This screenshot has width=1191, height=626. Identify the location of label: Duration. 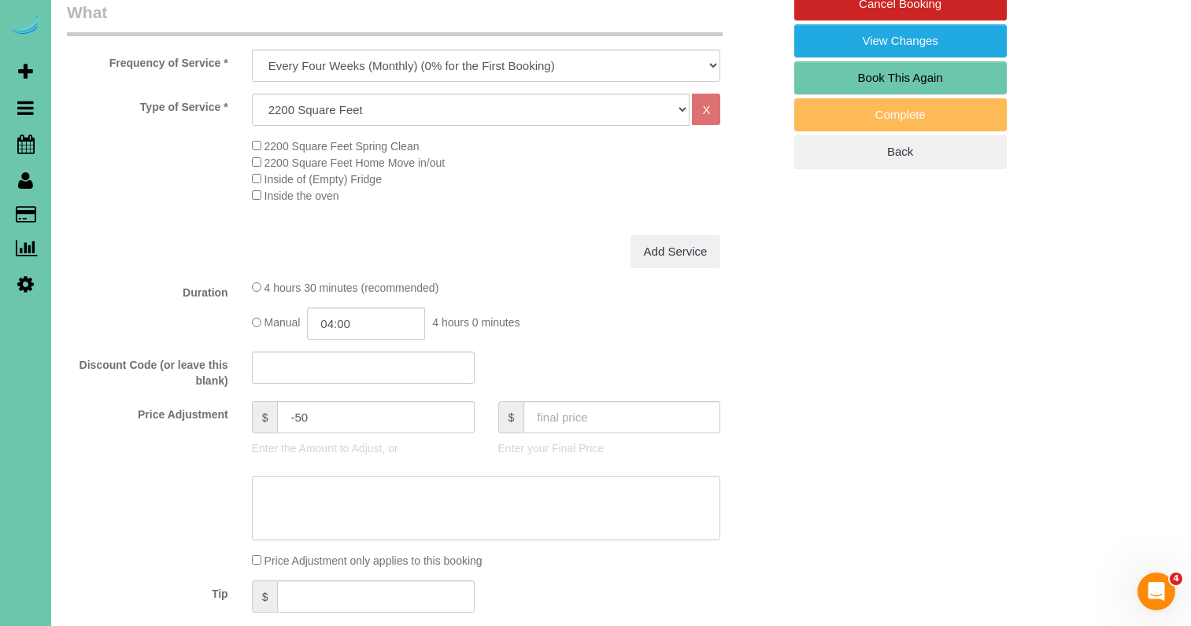
(147, 290).